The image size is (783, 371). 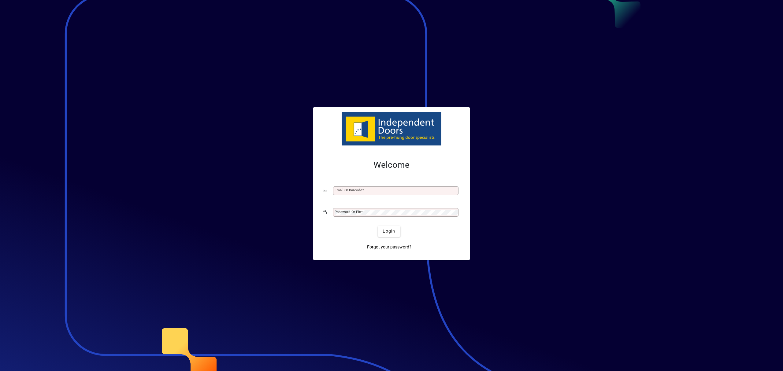 I want to click on span: Login, so click(x=389, y=231).